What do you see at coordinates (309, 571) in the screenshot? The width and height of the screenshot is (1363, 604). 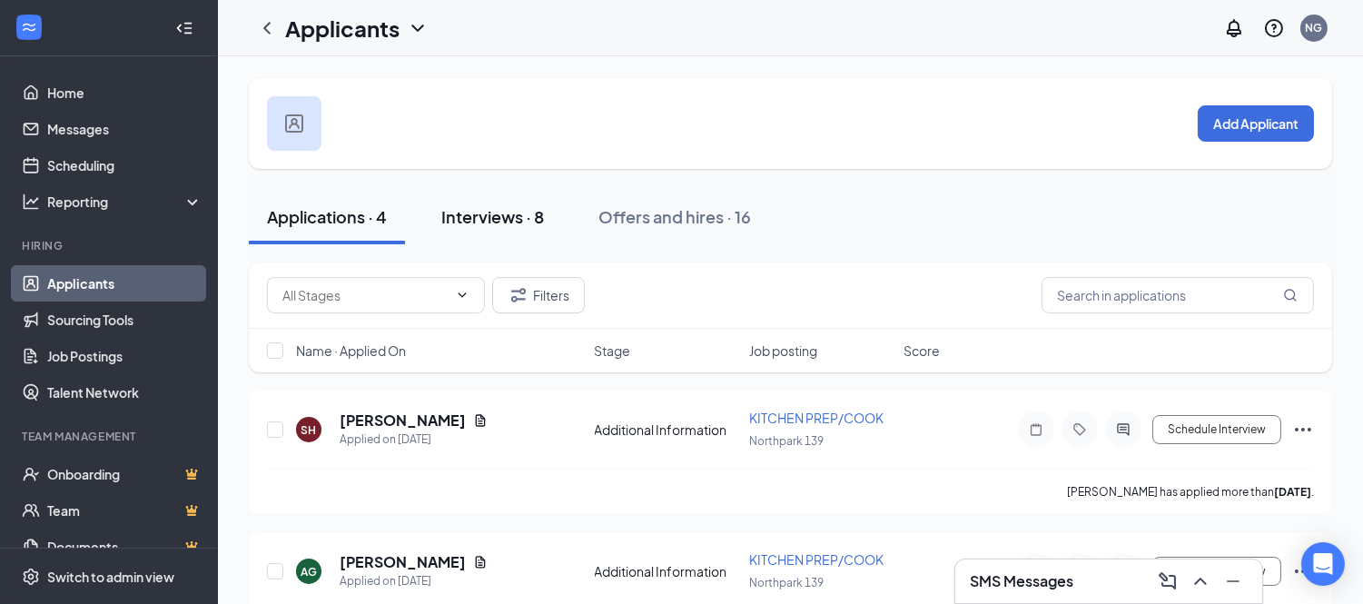 I see `div: AG` at bounding box center [309, 571].